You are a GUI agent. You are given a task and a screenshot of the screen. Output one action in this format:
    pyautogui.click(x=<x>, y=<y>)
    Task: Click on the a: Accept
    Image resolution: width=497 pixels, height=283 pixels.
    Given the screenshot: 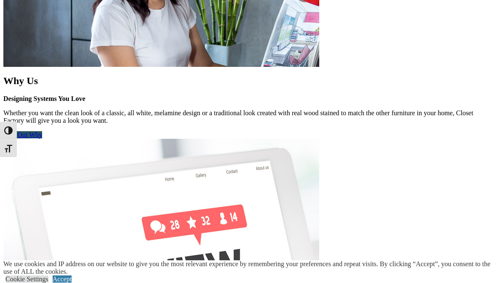 What is the action you would take?
    pyautogui.click(x=62, y=279)
    